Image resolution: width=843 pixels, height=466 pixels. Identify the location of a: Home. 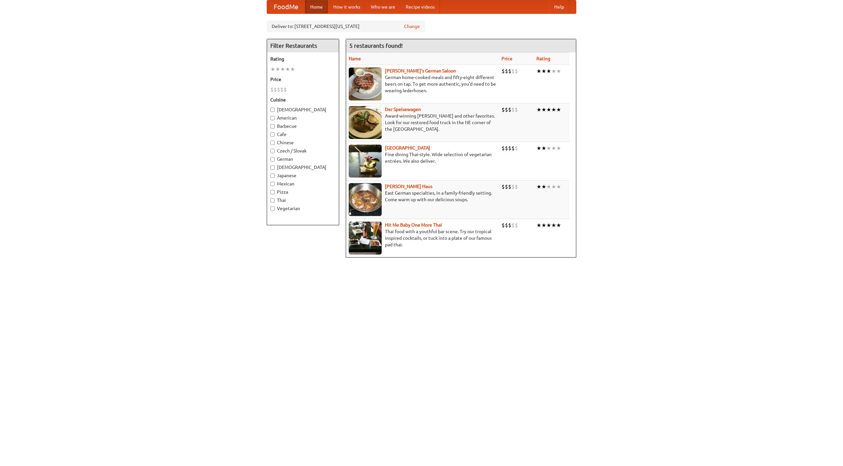
(316, 7).